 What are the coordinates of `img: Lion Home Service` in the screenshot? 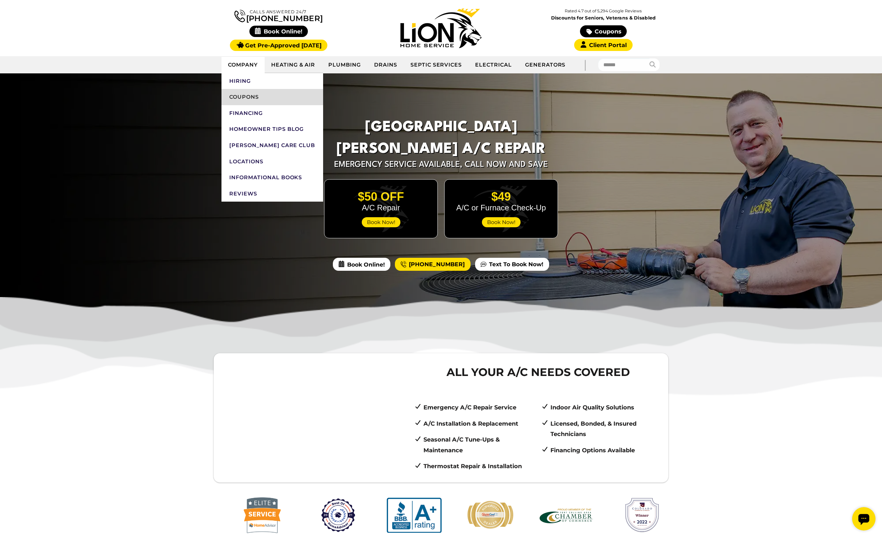 It's located at (441, 28).